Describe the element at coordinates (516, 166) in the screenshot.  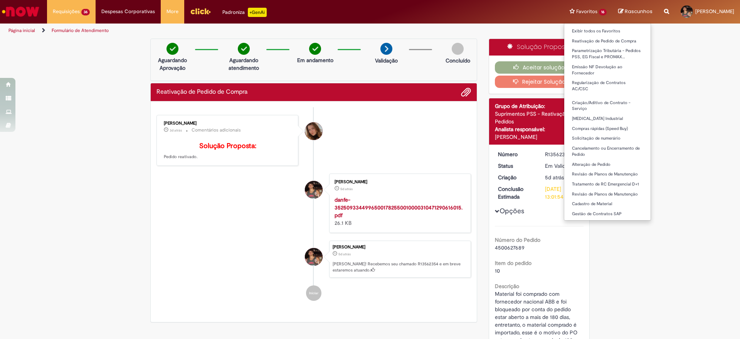
I see `dt: Status` at that location.